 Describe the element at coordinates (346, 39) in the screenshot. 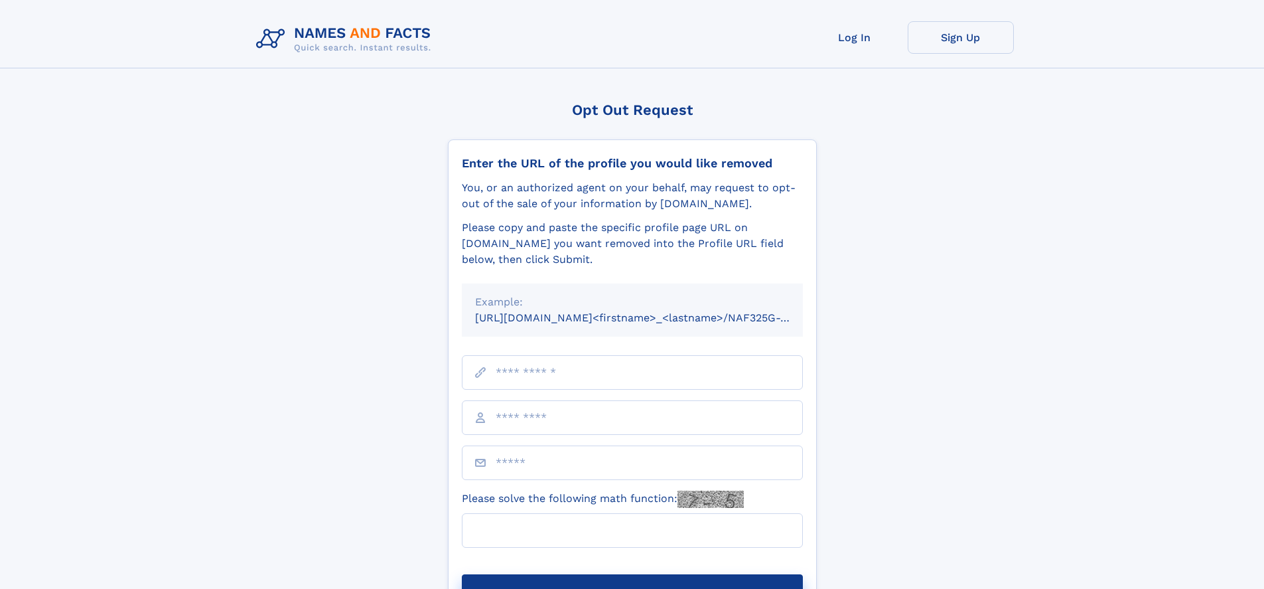

I see `img: Logo Names and Facts` at that location.